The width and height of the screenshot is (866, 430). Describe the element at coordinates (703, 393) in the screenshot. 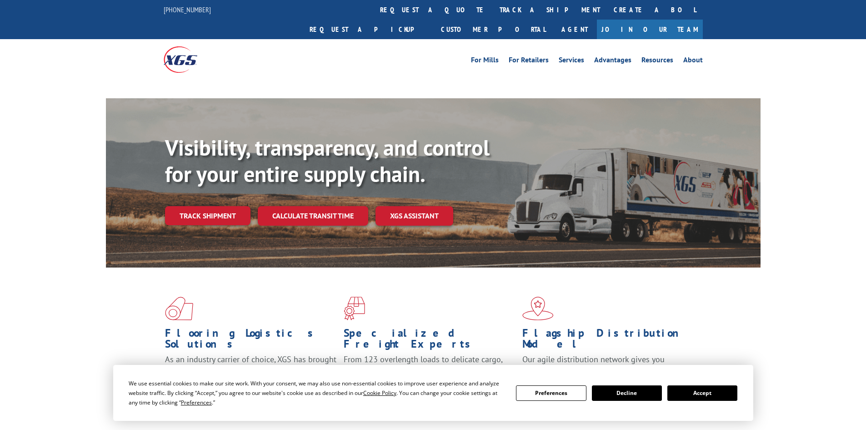

I see `button: Accept` at that location.